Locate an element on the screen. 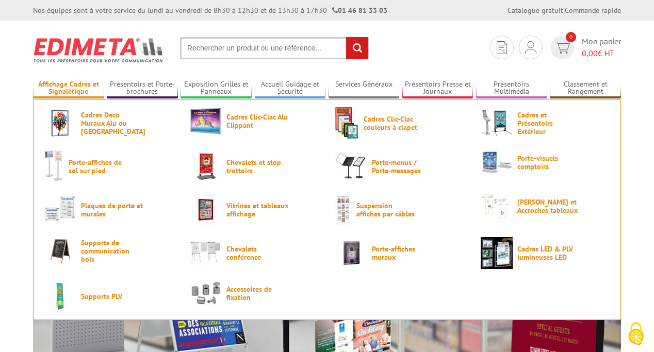 The width and height of the screenshot is (654, 352). span: Porte-affiches de sol sur pied is located at coordinates (100, 167).